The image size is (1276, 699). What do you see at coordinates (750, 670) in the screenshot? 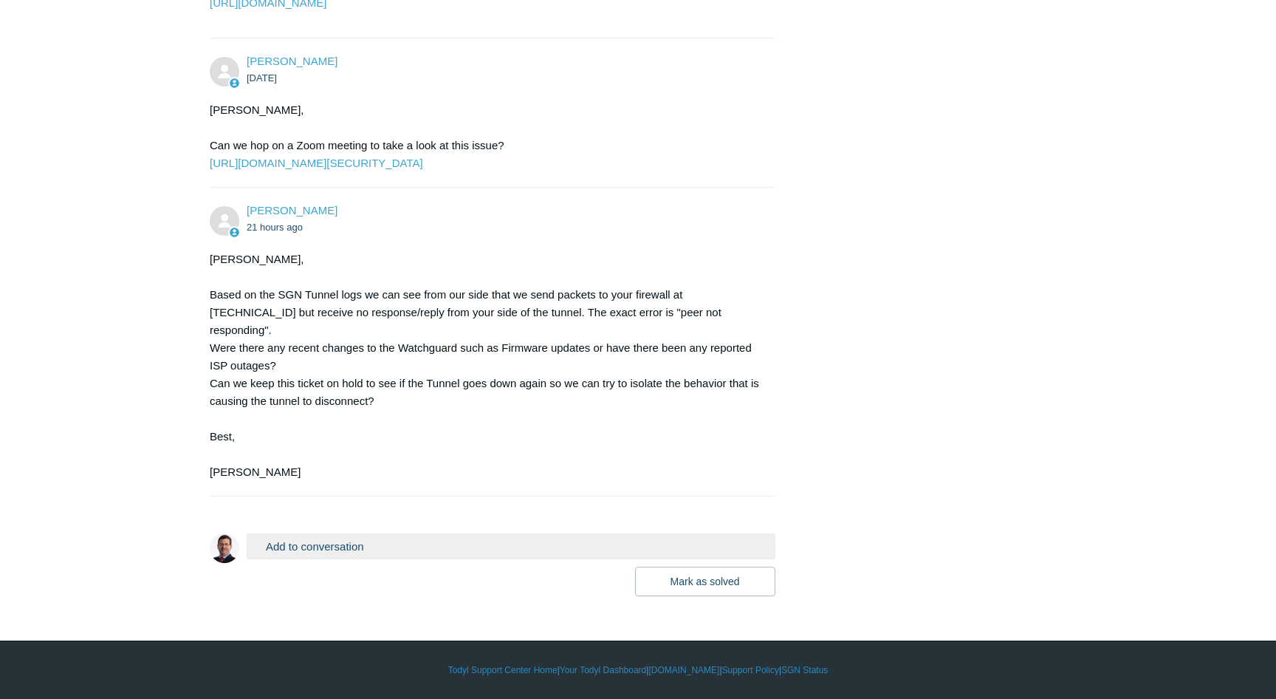
I see `a: Support Policy` at bounding box center [750, 670].